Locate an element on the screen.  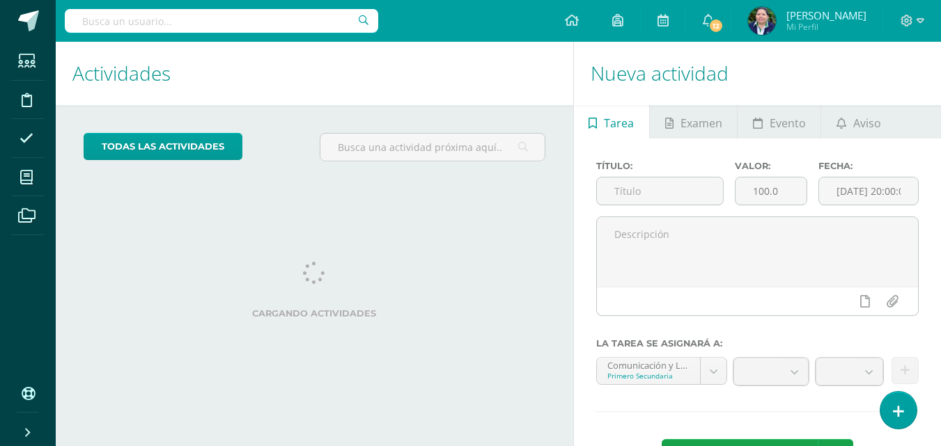
span: Evento is located at coordinates (788, 123).